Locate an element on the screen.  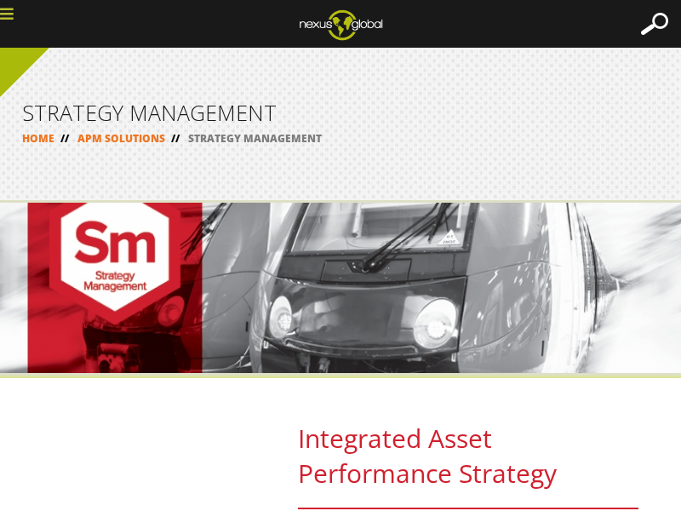
h2: Integrated Asset Performance Strategy is located at coordinates (468, 465).